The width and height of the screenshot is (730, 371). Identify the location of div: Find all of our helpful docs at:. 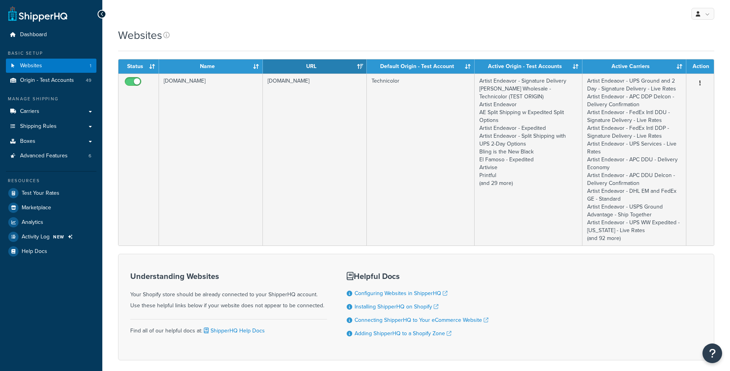
(229, 328).